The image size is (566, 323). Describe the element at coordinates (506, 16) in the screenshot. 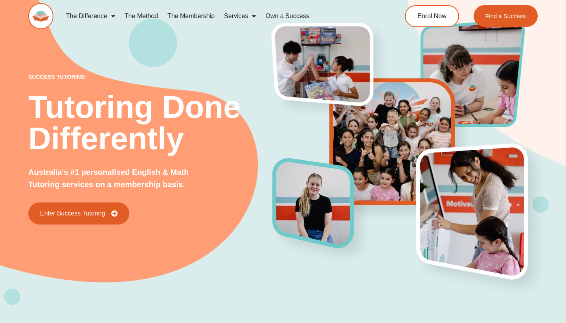

I see `span: Find a Success` at that location.